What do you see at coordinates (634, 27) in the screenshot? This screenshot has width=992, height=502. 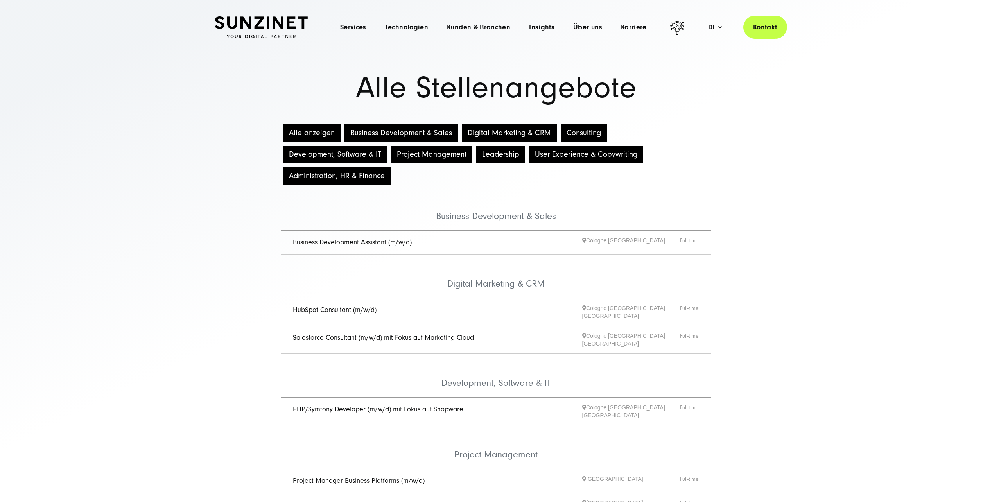 I see `a: Karriere` at bounding box center [634, 27].